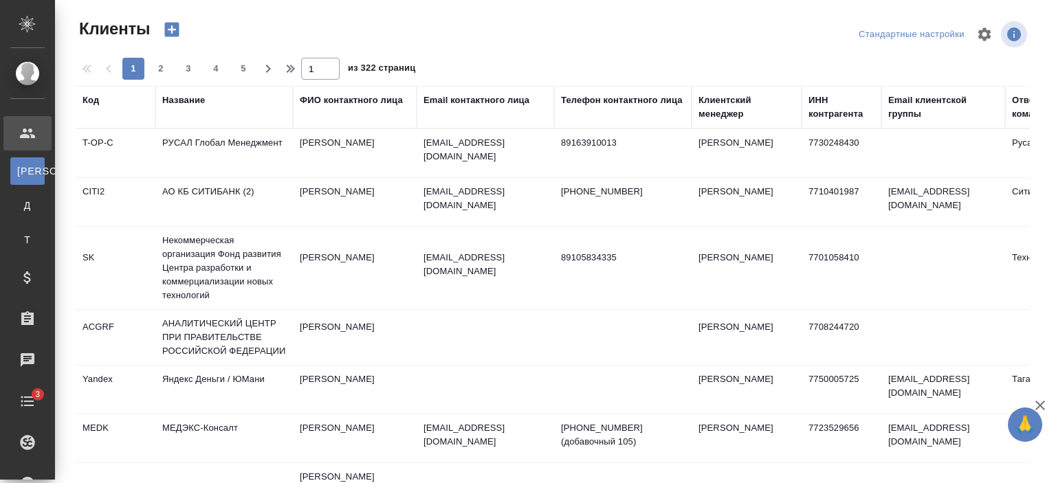  Describe the element at coordinates (842, 107) in the screenshot. I see `div: ИНН контрагента` at that location.